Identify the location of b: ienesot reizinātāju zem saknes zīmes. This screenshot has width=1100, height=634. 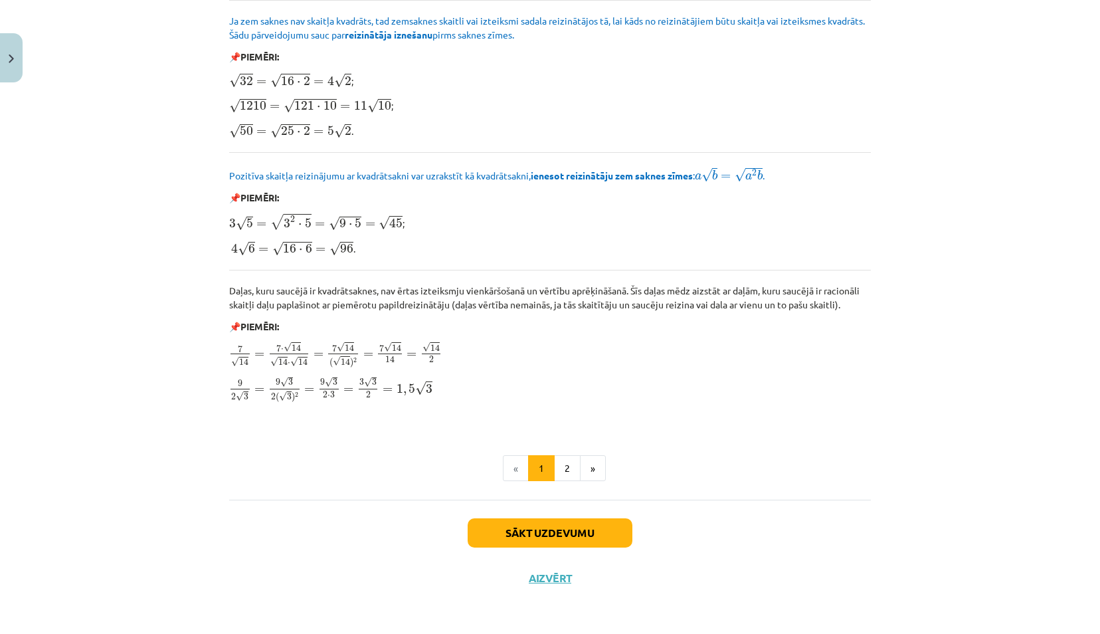
(612, 175).